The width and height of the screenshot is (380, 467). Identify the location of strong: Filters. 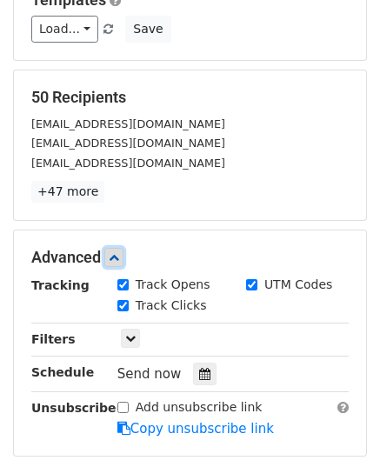
(53, 339).